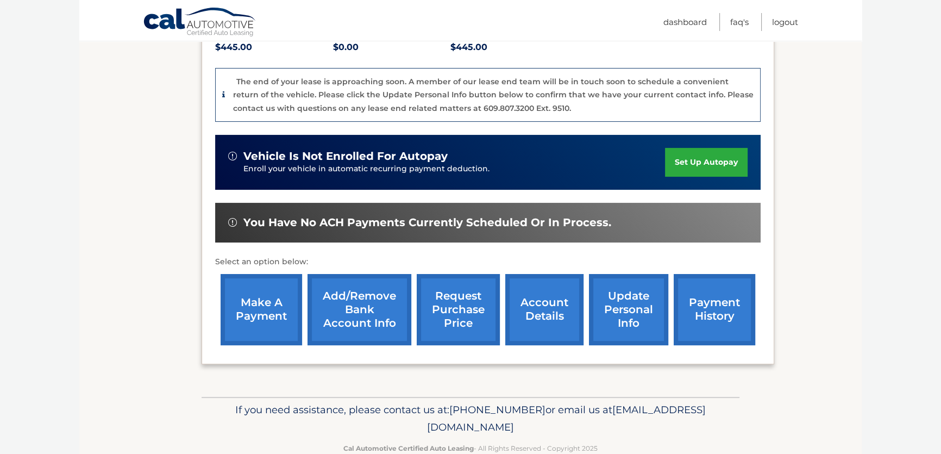  What do you see at coordinates (715, 309) in the screenshot?
I see `a: payment history` at bounding box center [715, 309].